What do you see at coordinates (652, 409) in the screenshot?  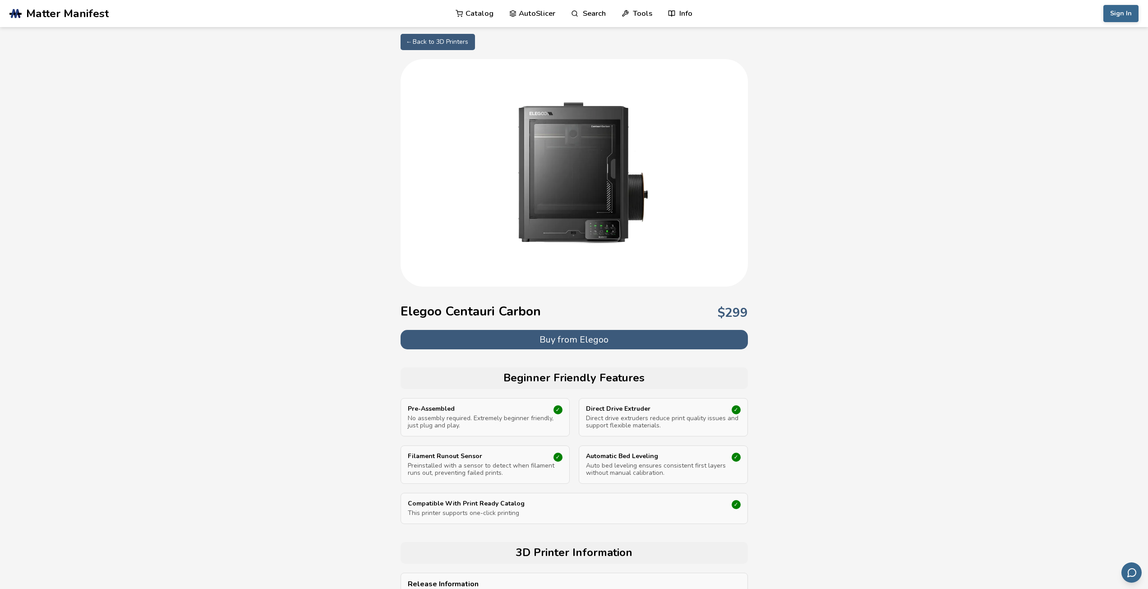 I see `p: Direct Drive Extruder` at bounding box center [652, 409].